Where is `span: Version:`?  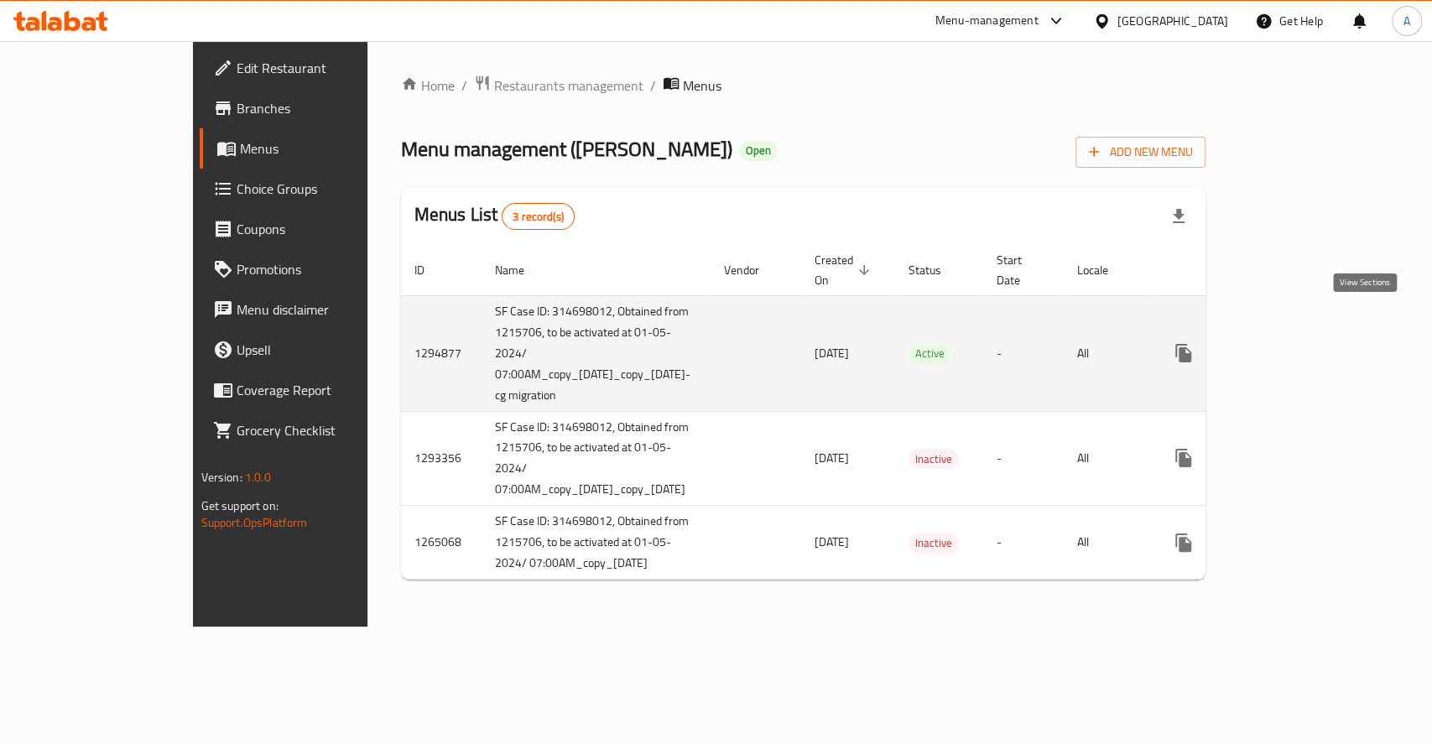 span: Version: is located at coordinates (221, 477).